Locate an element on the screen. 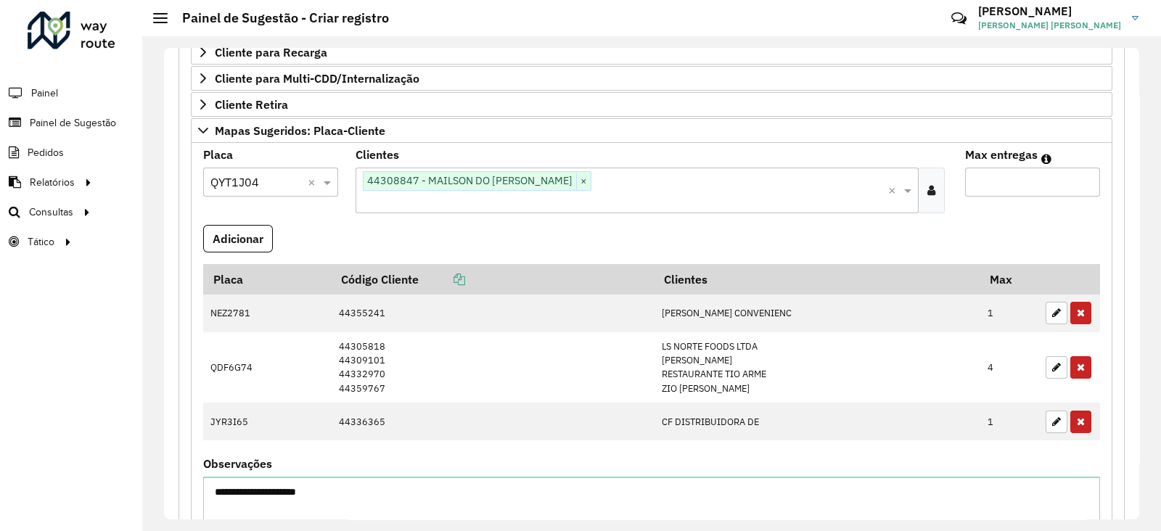 The width and height of the screenshot is (1161, 531). span: Cliente para Recarga is located at coordinates (271, 52).